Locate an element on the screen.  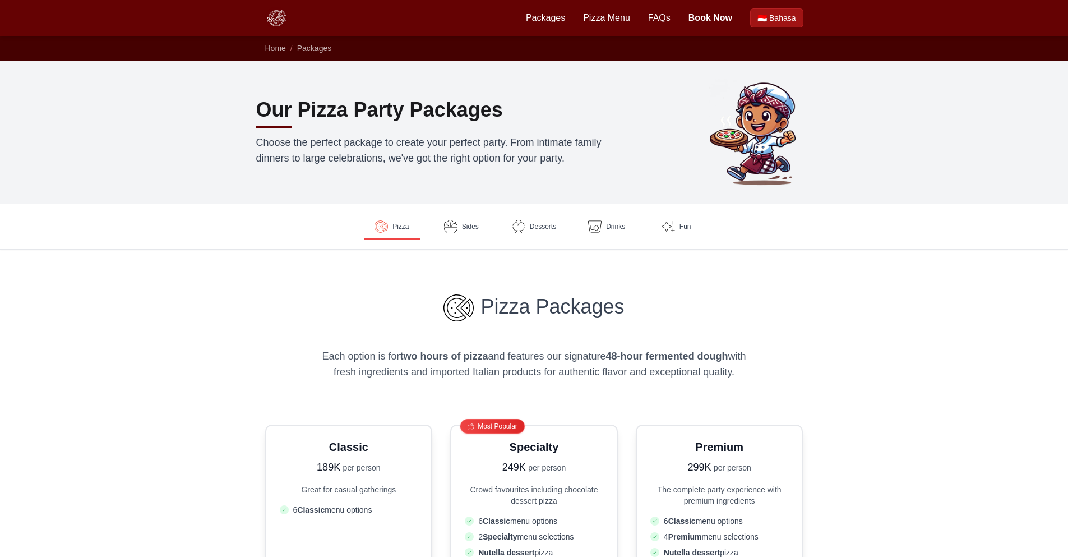
a: Desserts is located at coordinates (534, 226).